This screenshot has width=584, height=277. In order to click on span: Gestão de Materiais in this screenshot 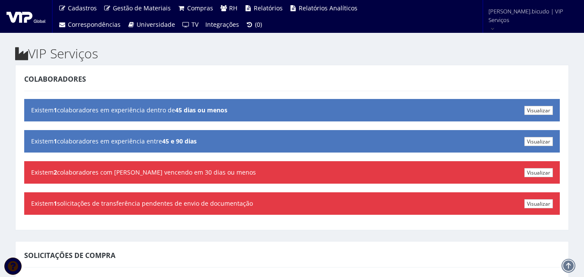, I will do `click(142, 8)`.